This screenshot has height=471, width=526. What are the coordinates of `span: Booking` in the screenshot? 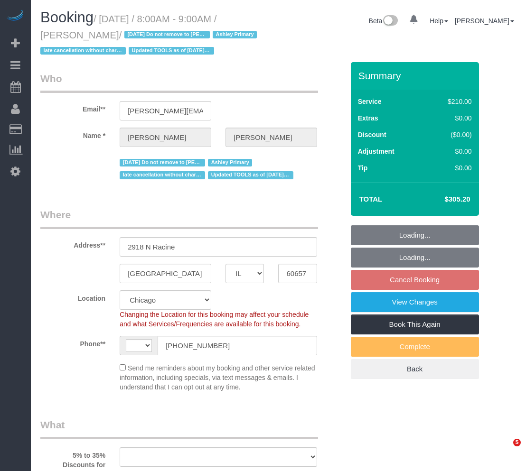 It's located at (67, 17).